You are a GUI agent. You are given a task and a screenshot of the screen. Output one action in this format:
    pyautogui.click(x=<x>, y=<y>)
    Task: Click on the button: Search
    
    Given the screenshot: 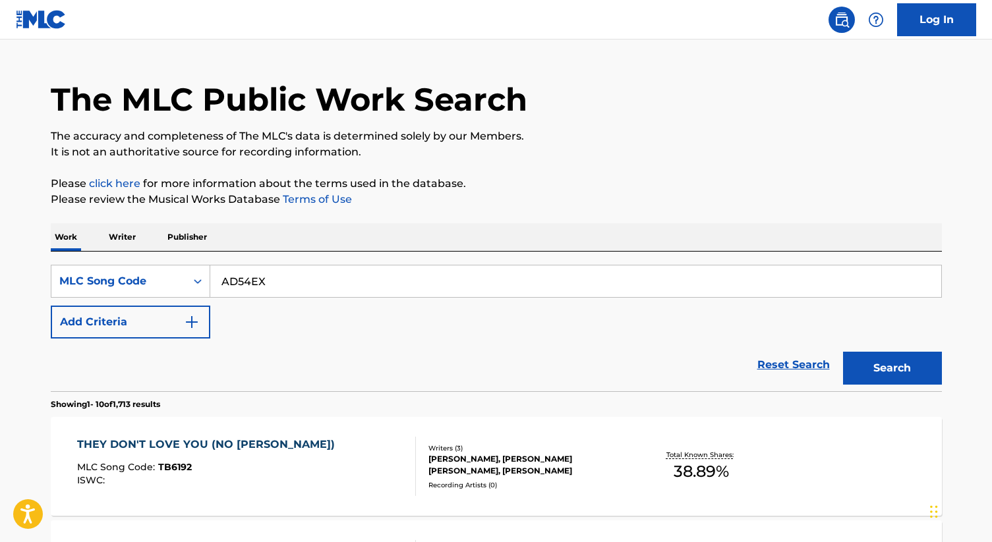 What is the action you would take?
    pyautogui.click(x=892, y=368)
    